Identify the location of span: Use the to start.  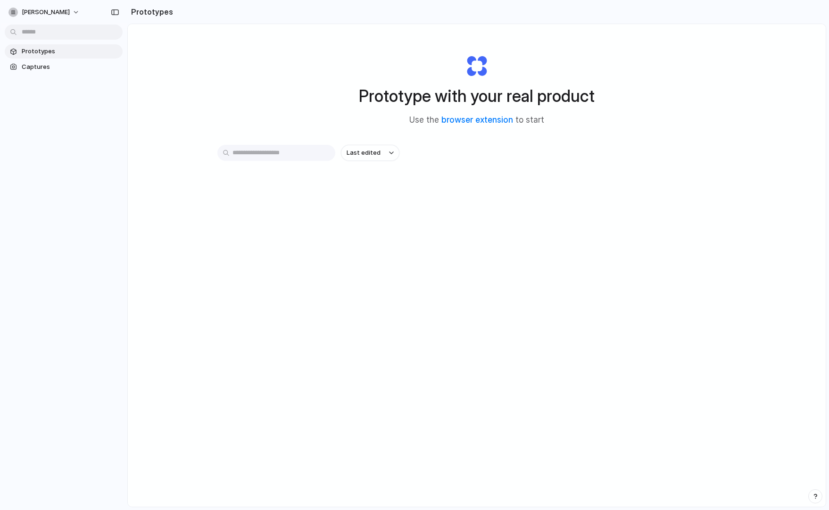
(477, 120).